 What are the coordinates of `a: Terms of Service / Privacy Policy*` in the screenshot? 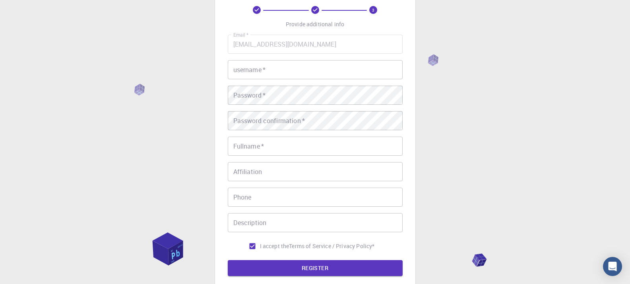 It's located at (332, 246).